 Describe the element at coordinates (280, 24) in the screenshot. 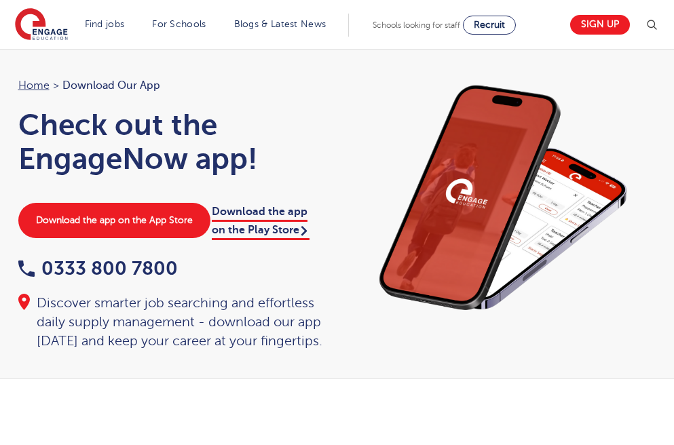

I see `a: Blogs & Latest News` at that location.